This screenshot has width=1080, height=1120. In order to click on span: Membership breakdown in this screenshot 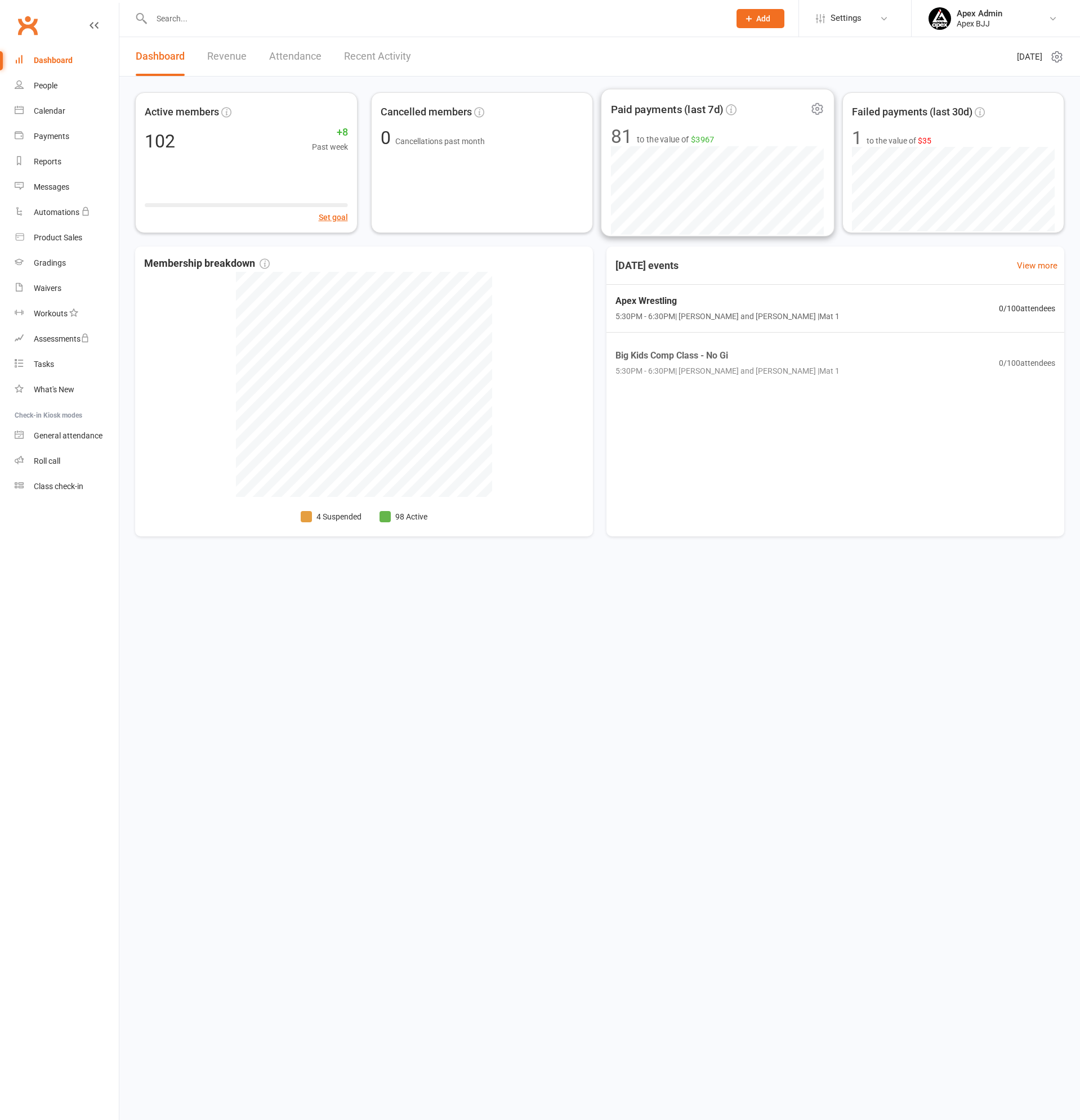, I will do `click(207, 263)`.